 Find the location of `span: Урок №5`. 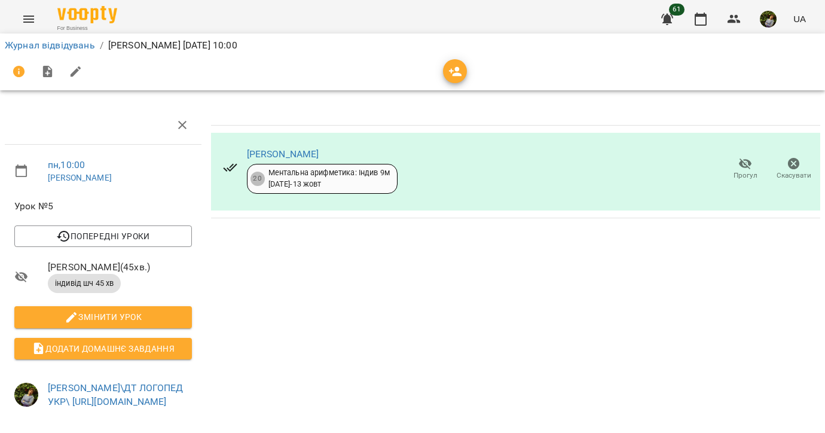

span: Урок №5 is located at coordinates (103, 206).